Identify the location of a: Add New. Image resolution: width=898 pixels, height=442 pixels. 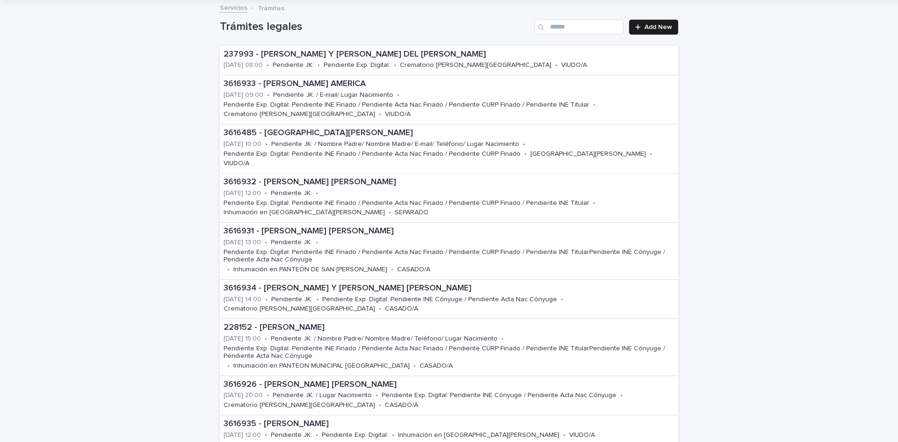
(653, 27).